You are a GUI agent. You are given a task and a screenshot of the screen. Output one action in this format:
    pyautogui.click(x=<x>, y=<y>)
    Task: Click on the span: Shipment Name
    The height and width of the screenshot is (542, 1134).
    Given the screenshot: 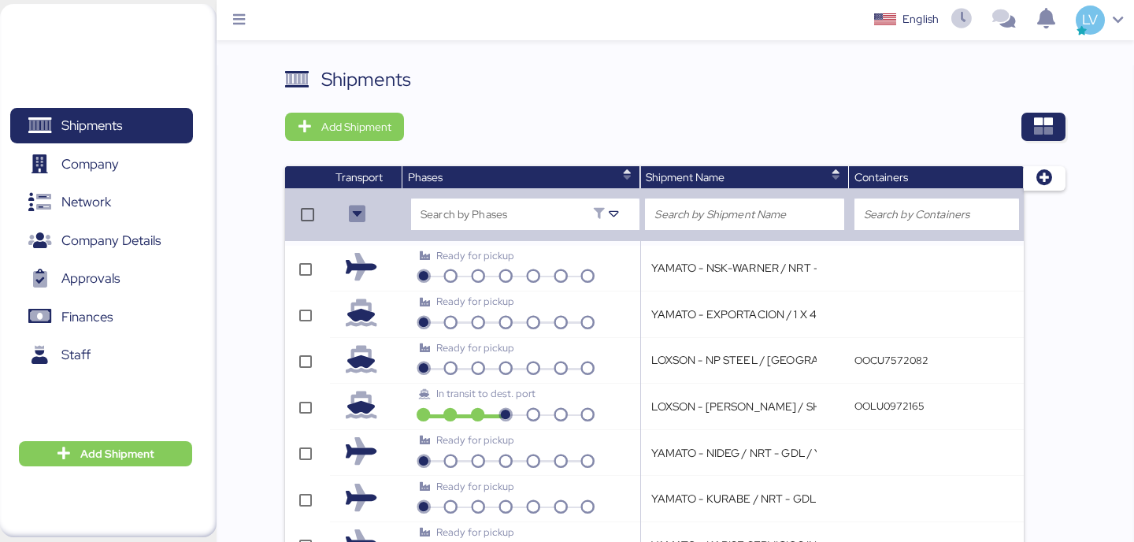 What is the action you would take?
    pyautogui.click(x=685, y=177)
    